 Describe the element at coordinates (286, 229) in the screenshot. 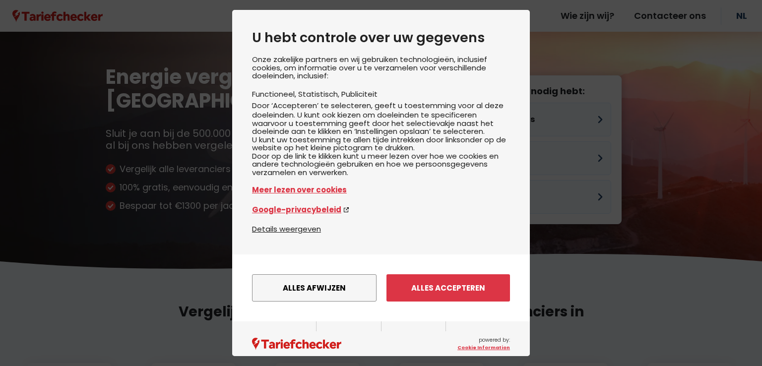

I see `button: Details weergeven` at that location.